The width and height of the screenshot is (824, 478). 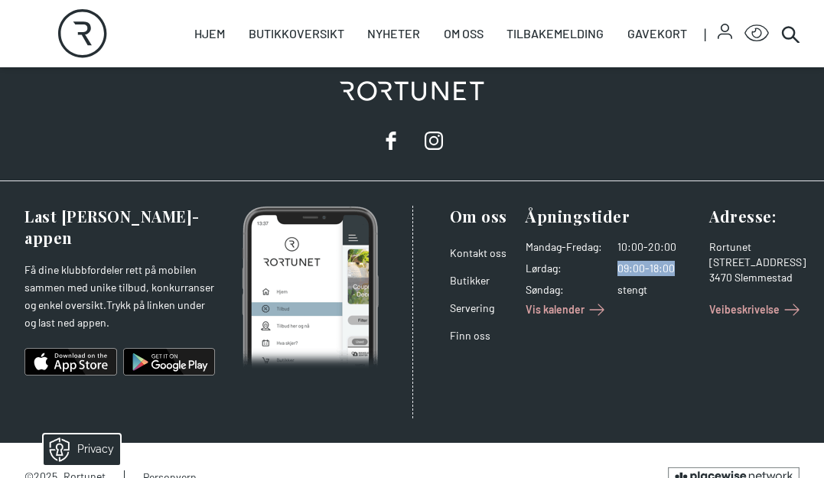 I want to click on span: 3470, so click(x=721, y=277).